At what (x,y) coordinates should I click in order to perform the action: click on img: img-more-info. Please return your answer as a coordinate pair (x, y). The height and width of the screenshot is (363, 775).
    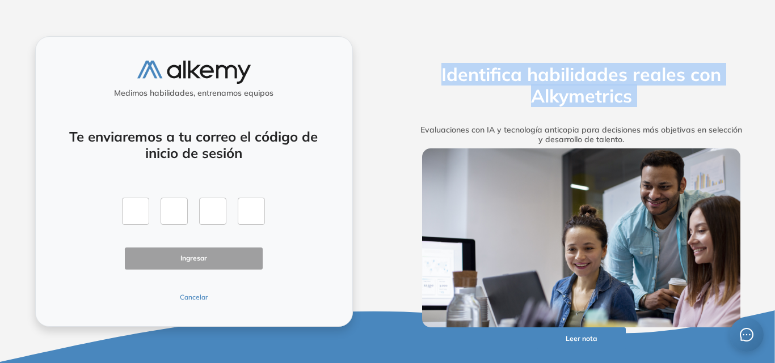
    Looking at the image, I should click on (581, 238).